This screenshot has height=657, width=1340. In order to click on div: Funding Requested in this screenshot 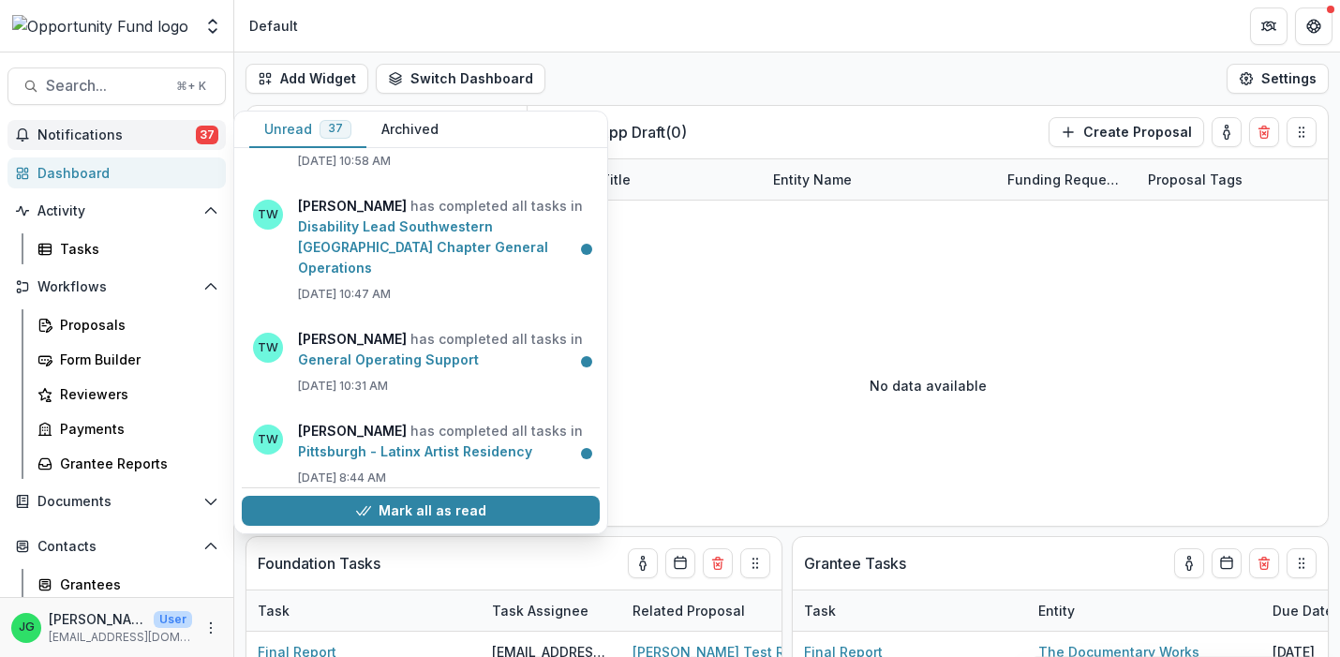, I will do `click(1067, 179)`.